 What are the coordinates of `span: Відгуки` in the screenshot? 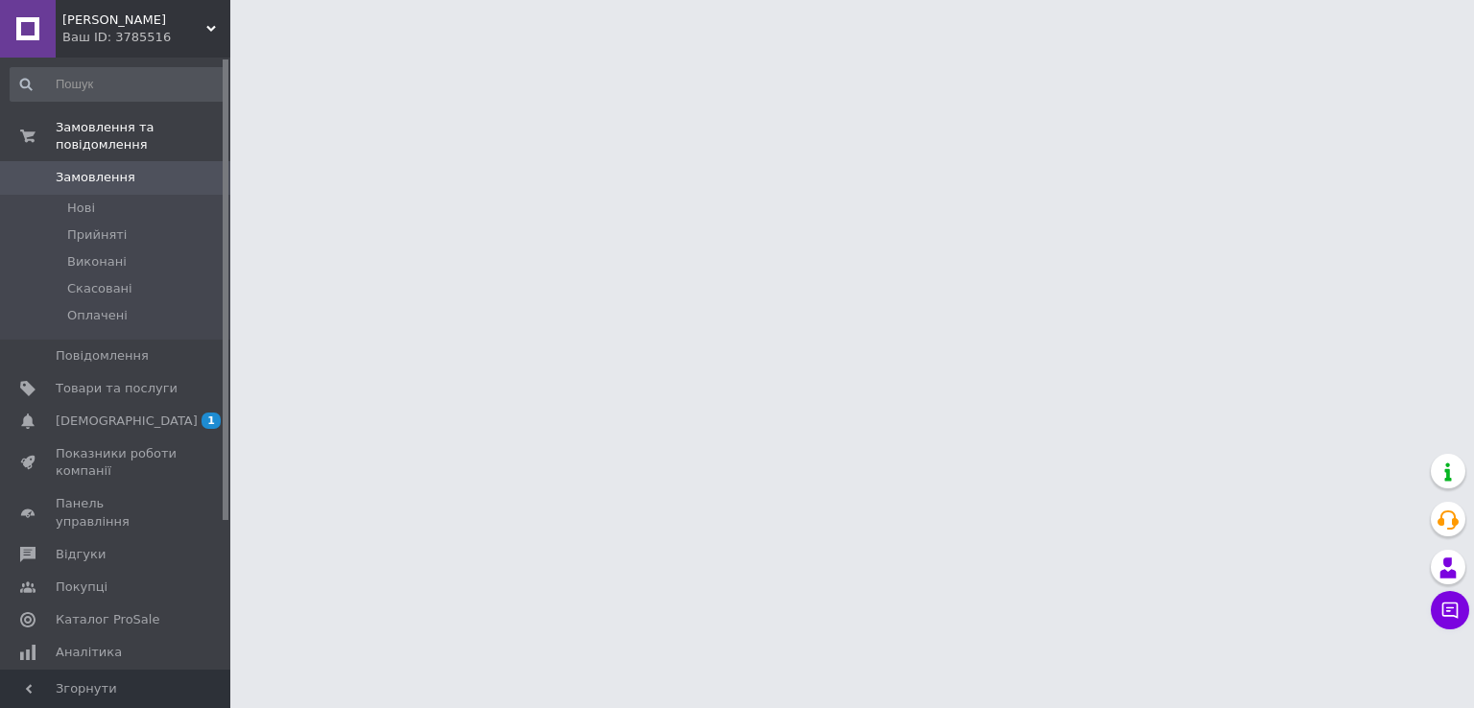 It's located at (81, 554).